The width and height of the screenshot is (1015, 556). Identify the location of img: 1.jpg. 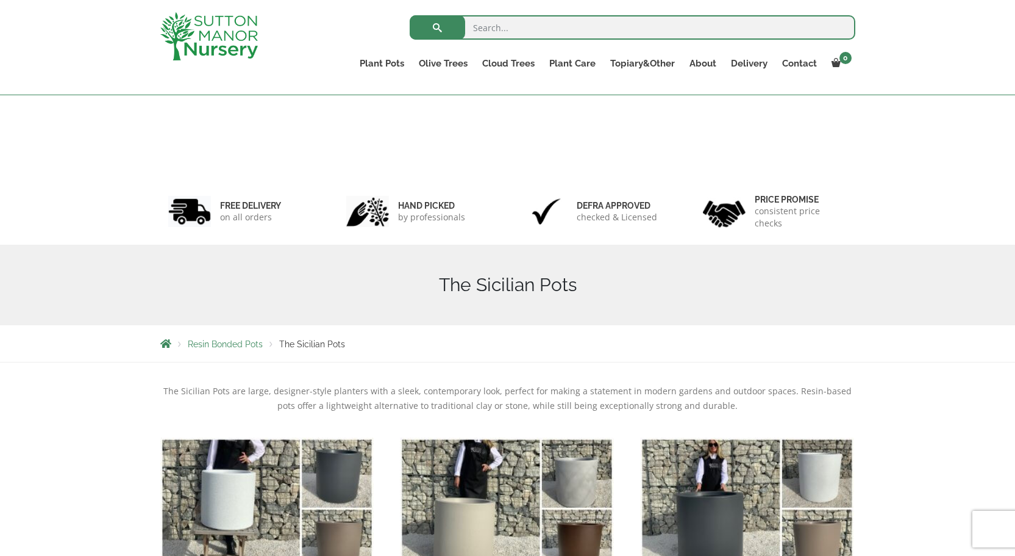
(190, 211).